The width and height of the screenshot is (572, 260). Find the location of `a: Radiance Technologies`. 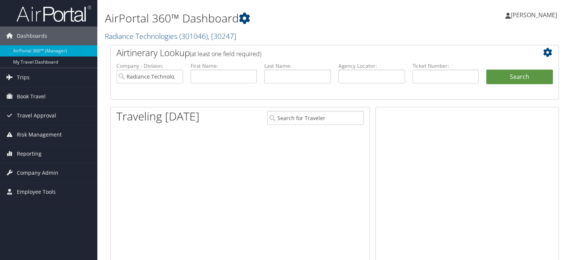

a: Radiance Technologies is located at coordinates (170, 36).